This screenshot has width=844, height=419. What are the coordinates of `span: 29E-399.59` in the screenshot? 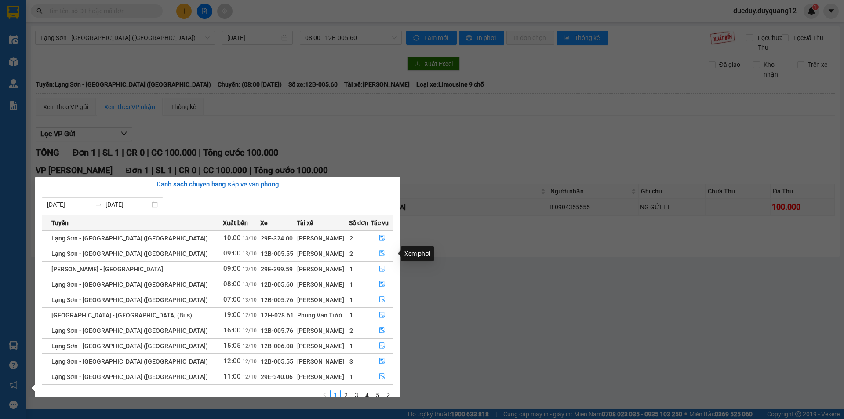 It's located at (277, 269).